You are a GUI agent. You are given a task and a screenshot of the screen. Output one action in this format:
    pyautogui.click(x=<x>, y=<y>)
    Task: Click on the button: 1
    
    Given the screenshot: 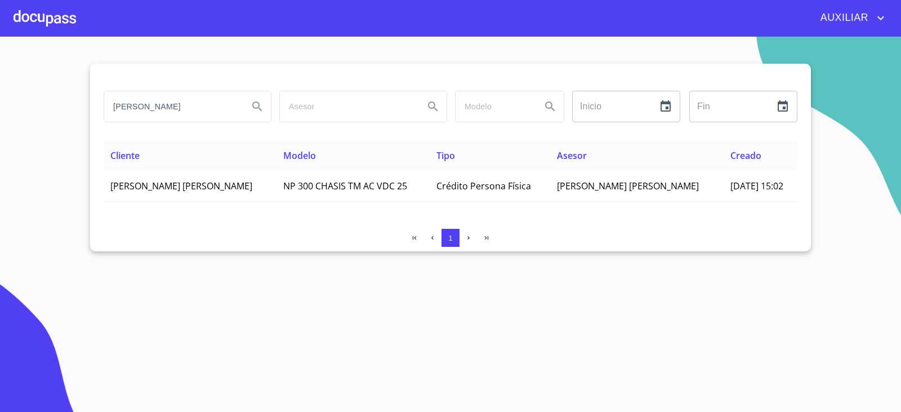 What is the action you would take?
    pyautogui.click(x=451, y=238)
    